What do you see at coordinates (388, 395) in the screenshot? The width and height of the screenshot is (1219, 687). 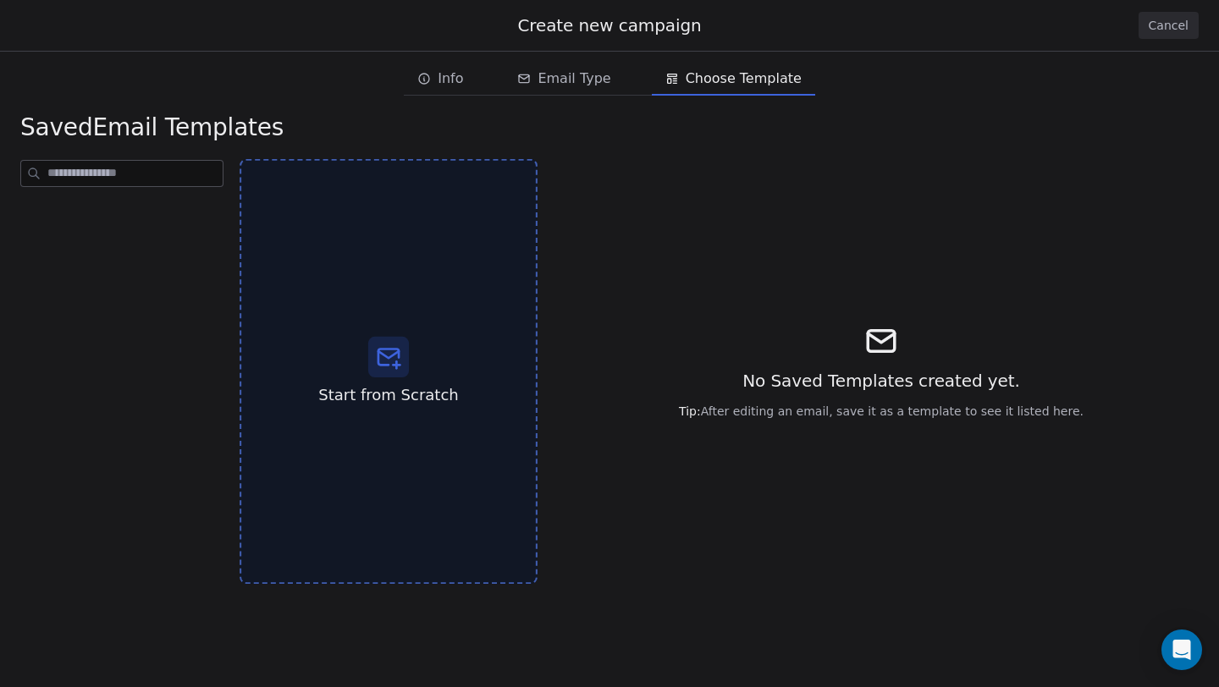 I see `span: Start from Scratch` at bounding box center [388, 395].